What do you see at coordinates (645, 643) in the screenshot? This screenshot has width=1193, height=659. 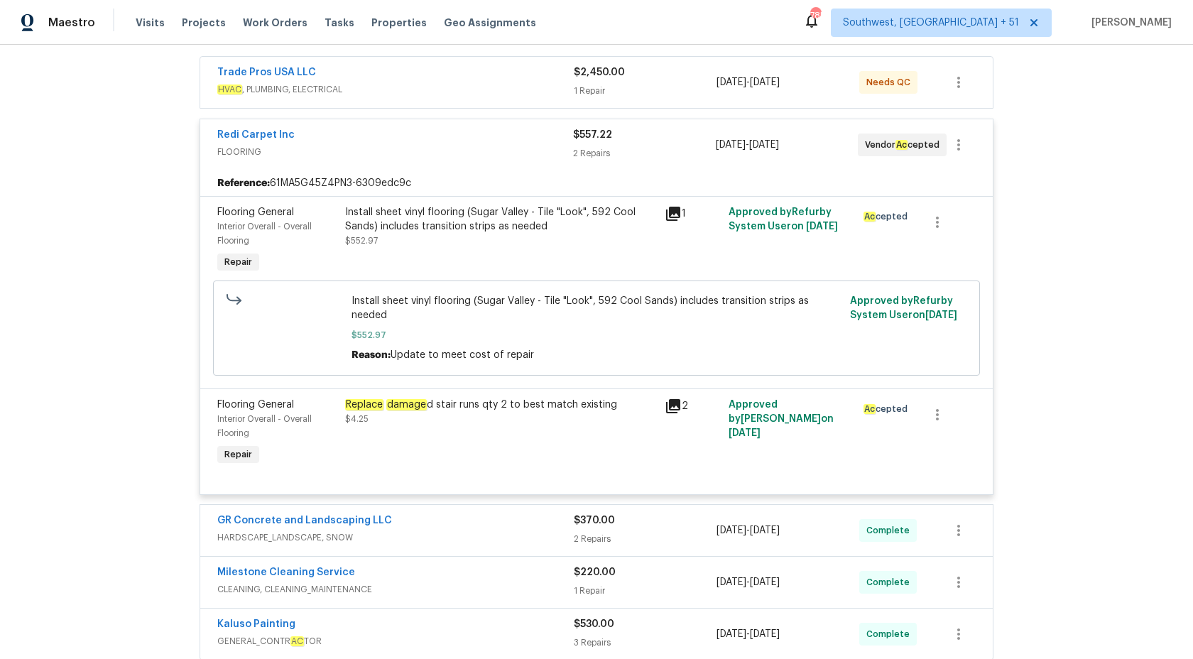 I see `div: 3 Repairs` at bounding box center [645, 643].